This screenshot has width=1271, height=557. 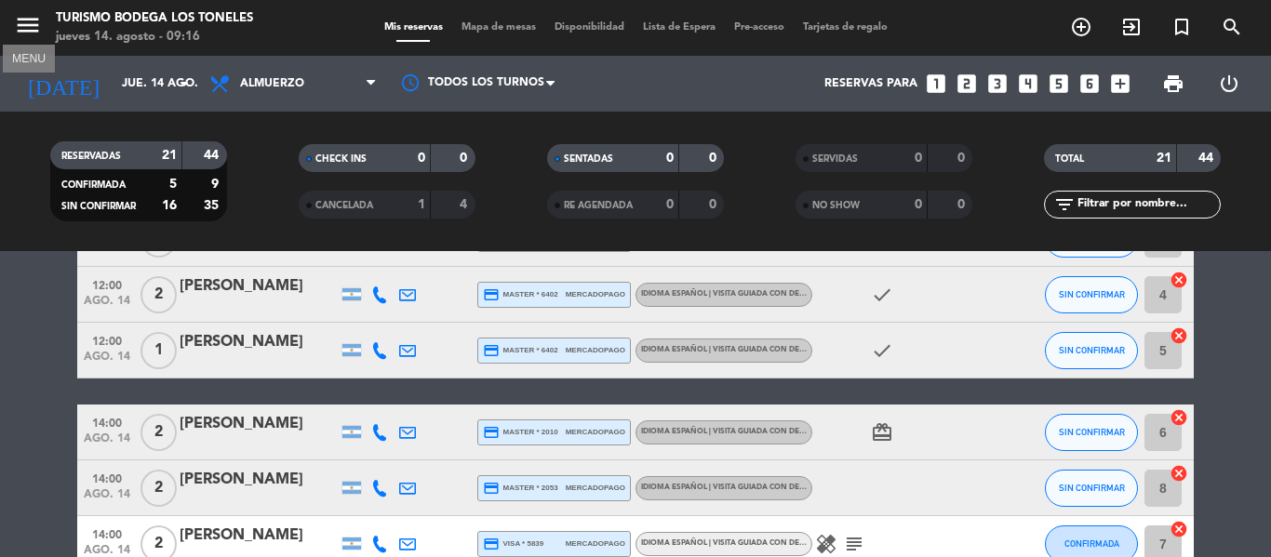 I want to click on span: RESERVADAS, so click(x=91, y=156).